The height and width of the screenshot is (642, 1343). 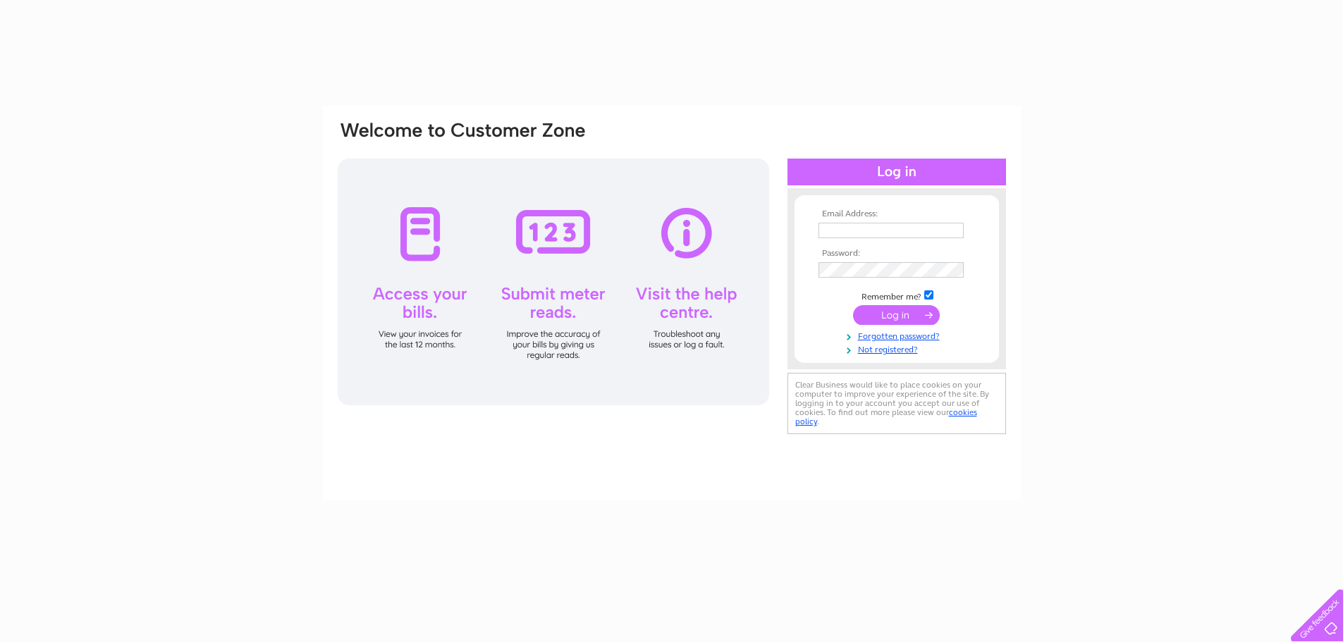 What do you see at coordinates (896, 315) in the screenshot?
I see `input: Submit` at bounding box center [896, 315].